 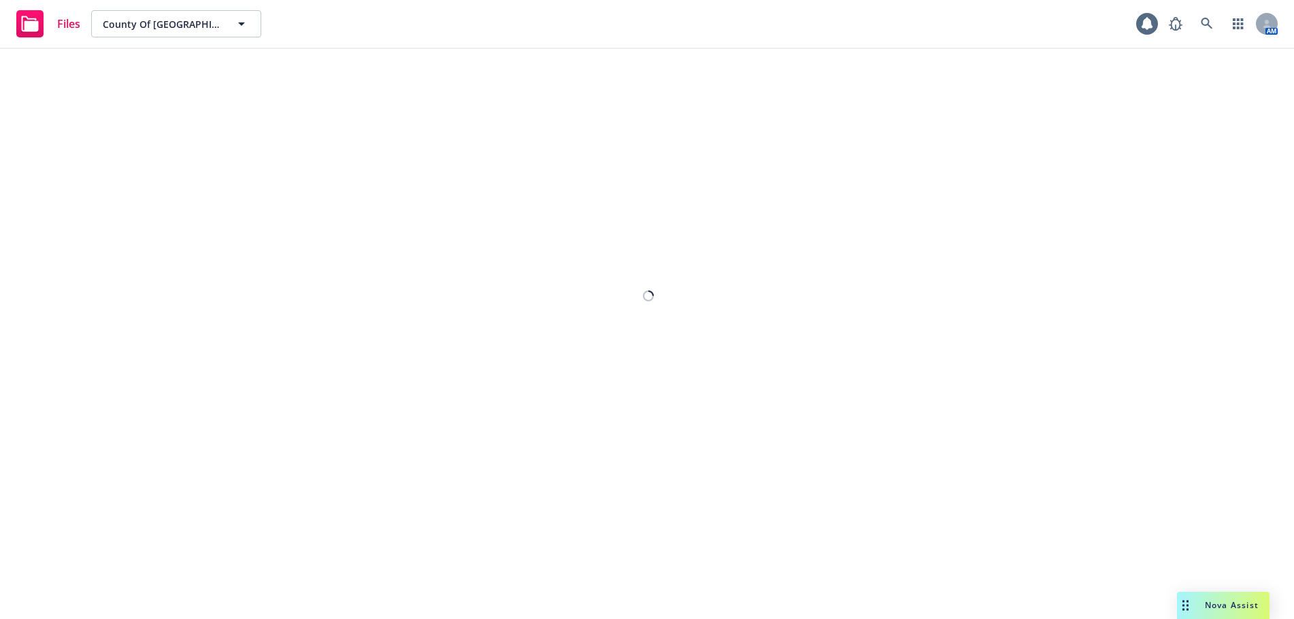 What do you see at coordinates (1223, 605) in the screenshot?
I see `button: Nova Assist` at bounding box center [1223, 605].